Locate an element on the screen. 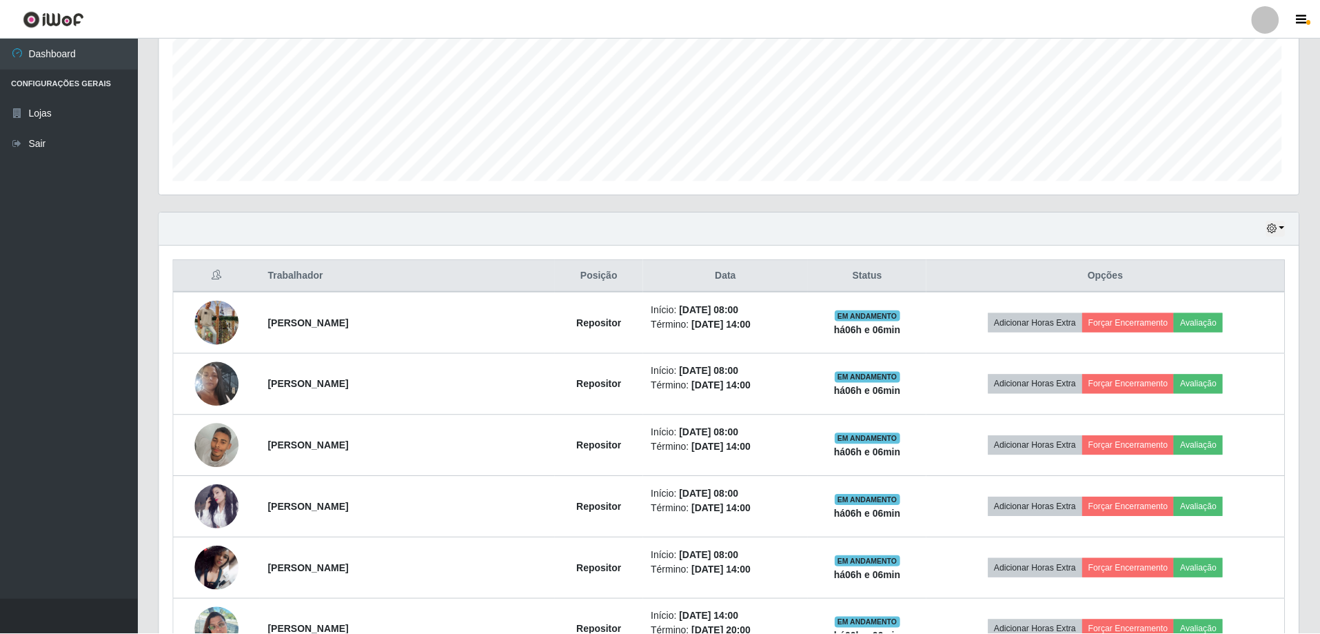 The image size is (1320, 634). img: 1750278821338.jpeg is located at coordinates (217, 384).